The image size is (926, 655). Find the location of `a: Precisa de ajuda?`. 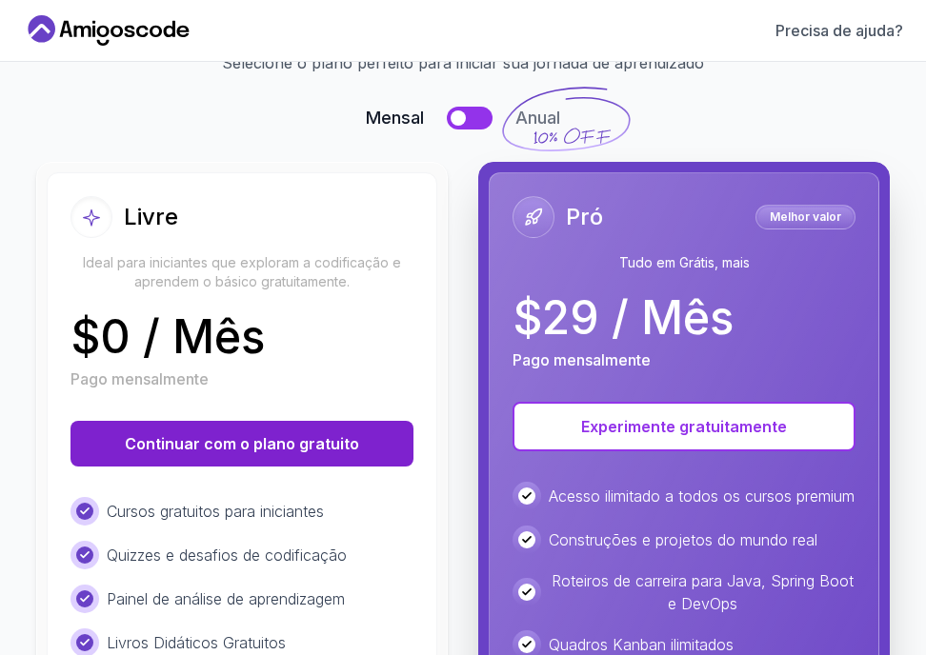

a: Precisa de ajuda? is located at coordinates (839, 30).